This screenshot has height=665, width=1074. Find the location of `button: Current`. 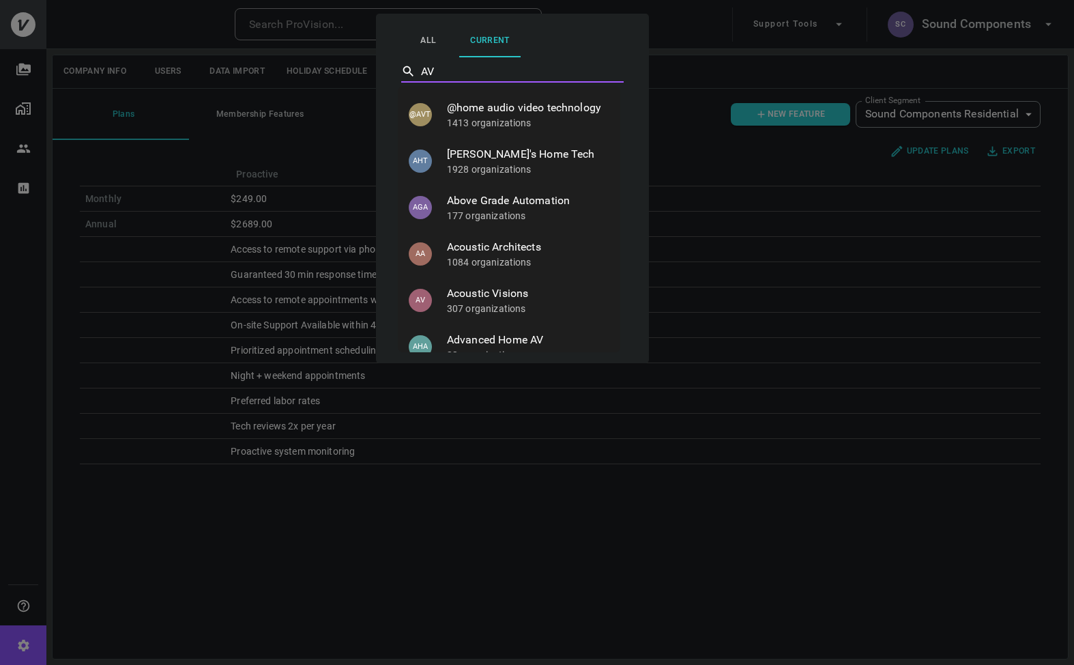

button: Current is located at coordinates (490, 41).